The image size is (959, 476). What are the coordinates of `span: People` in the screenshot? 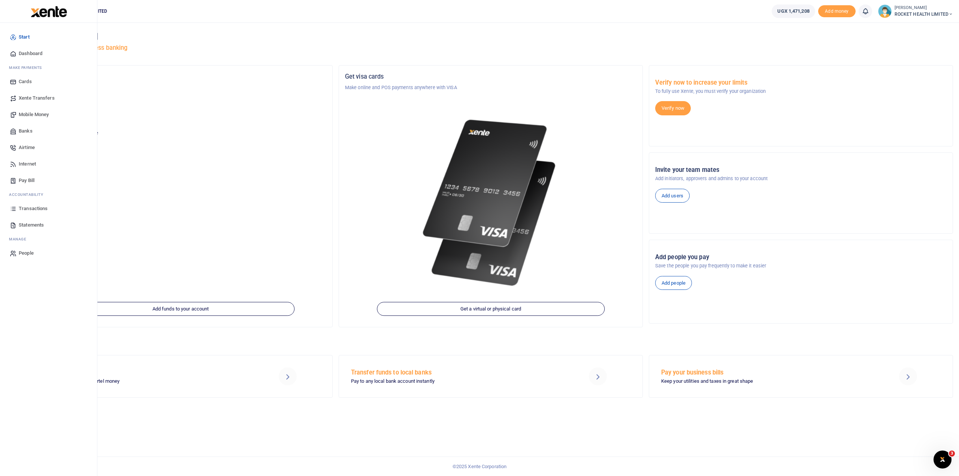 It's located at (26, 253).